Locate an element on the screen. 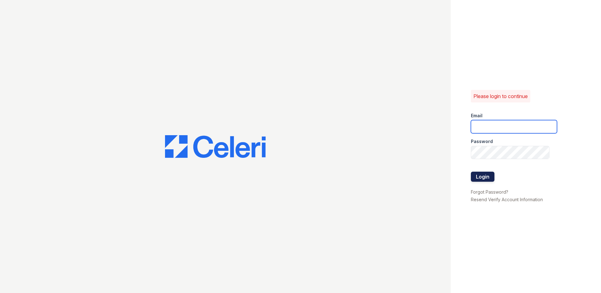 The image size is (601, 293). a: Resend Verify Account Information is located at coordinates (507, 199).